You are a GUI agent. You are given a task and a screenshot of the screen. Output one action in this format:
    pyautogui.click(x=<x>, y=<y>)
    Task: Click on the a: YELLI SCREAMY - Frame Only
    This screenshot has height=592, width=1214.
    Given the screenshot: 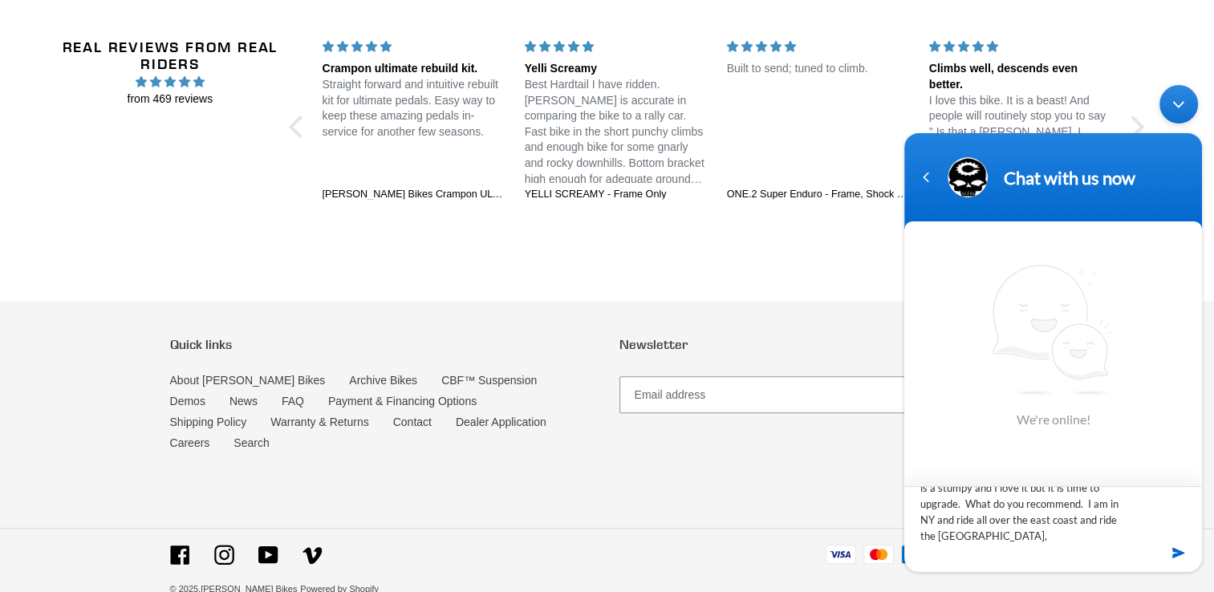 What is the action you would take?
    pyautogui.click(x=616, y=195)
    